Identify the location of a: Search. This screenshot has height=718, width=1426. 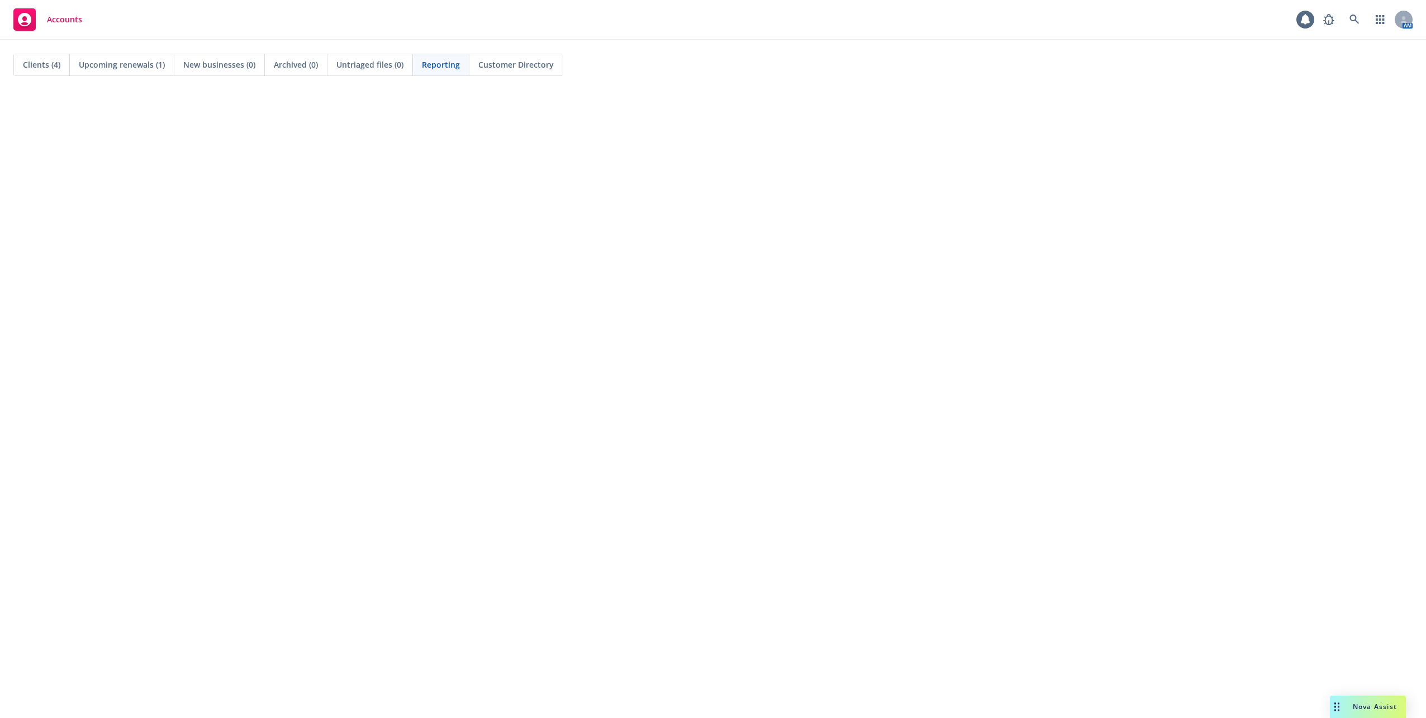
(1355, 20).